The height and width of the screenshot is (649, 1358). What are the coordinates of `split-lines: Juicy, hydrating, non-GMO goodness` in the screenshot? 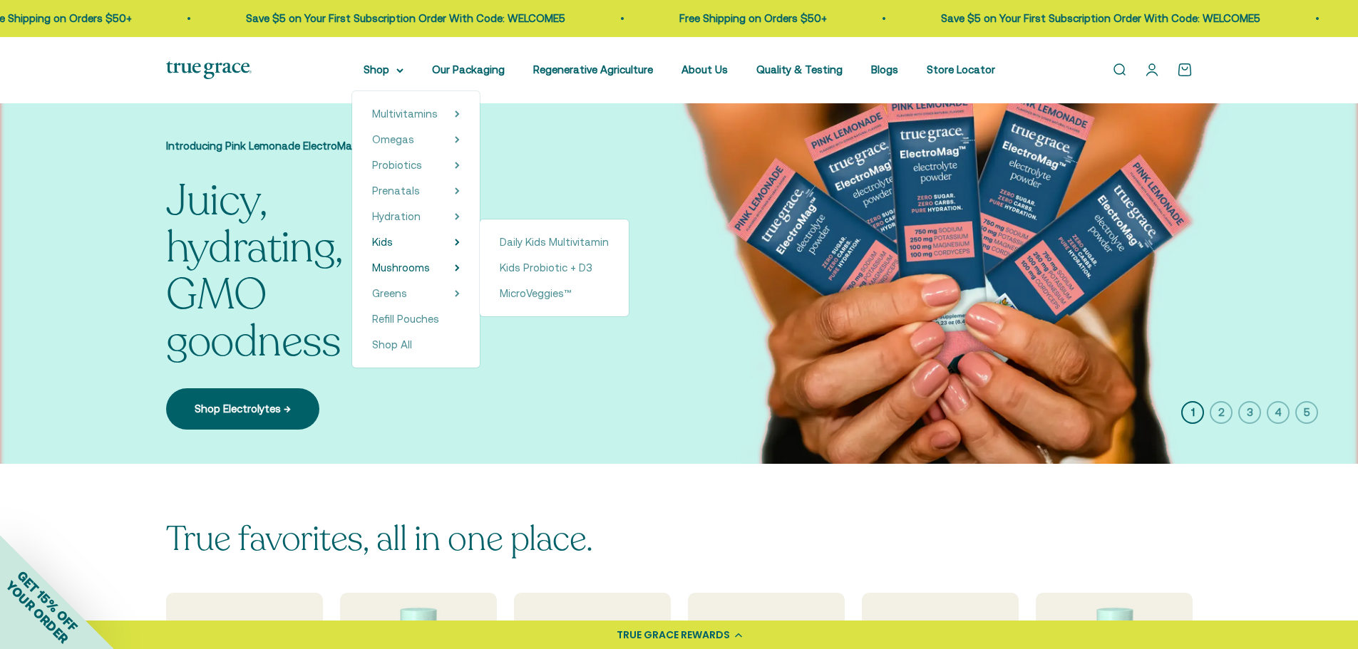 It's located at (304, 272).